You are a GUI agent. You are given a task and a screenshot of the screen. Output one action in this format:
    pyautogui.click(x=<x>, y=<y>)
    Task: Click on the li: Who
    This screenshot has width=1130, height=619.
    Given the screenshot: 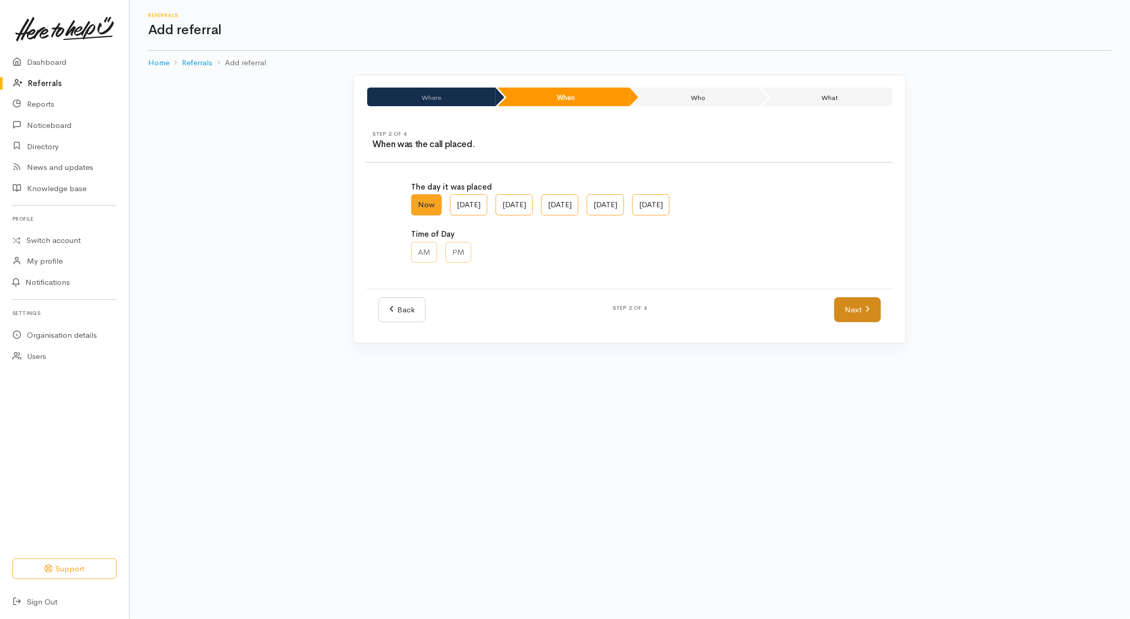 What is the action you would take?
    pyautogui.click(x=696, y=97)
    